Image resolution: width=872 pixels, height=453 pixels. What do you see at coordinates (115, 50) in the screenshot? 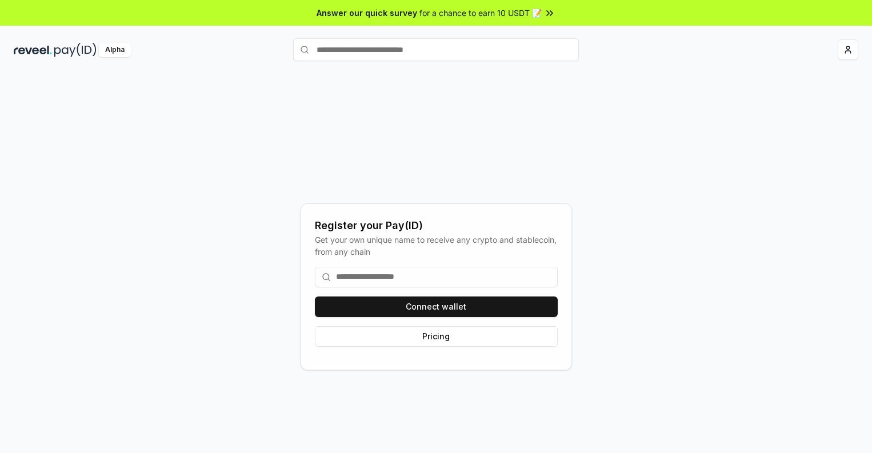
I see `div: Alpha` at bounding box center [115, 50].